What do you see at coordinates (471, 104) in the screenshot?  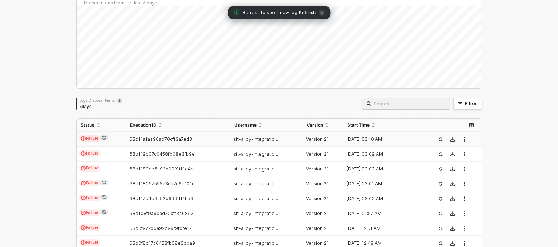 I see `div: Filter` at bounding box center [471, 104].